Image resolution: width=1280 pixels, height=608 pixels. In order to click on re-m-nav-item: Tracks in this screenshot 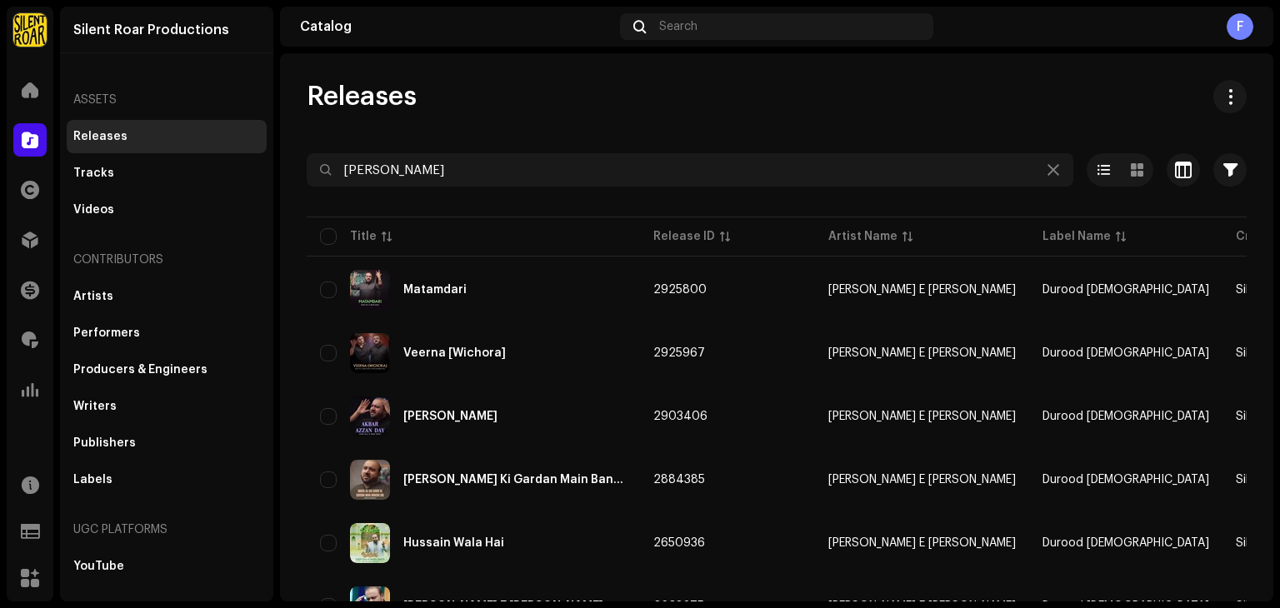, I will do `click(167, 173)`.